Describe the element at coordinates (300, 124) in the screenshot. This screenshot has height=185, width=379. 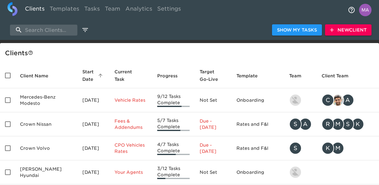
I see `div: savannah@roadster.com, austin@roadster.com` at that location.